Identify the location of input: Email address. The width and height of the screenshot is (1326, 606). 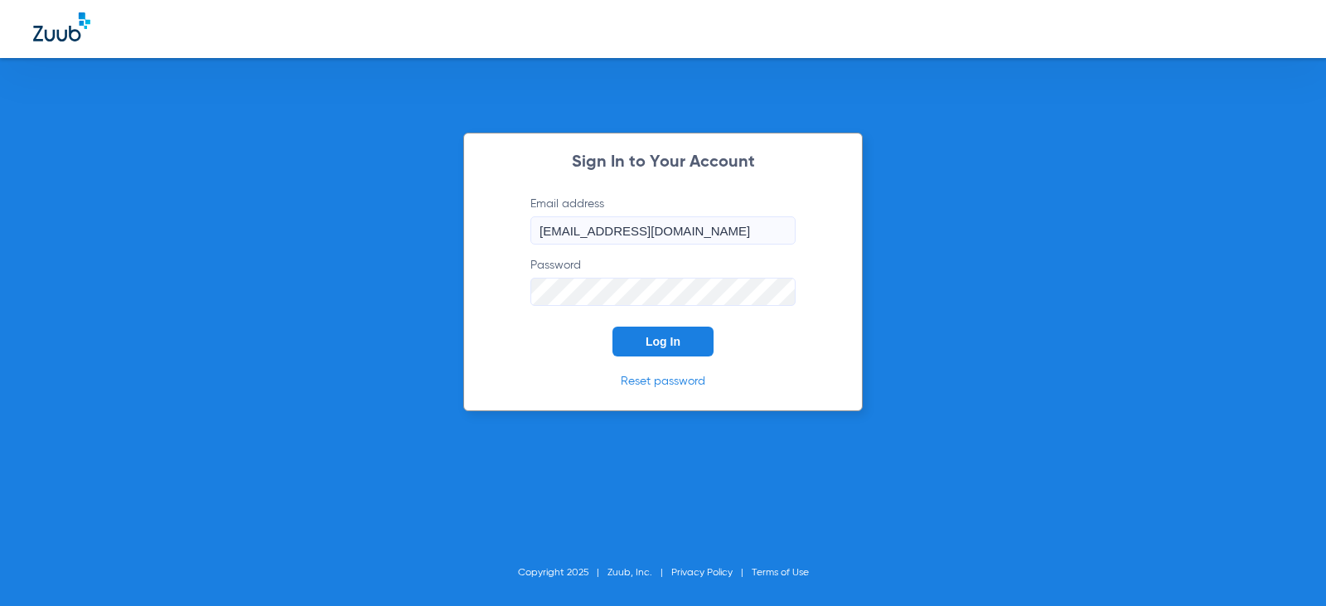
(663, 230).